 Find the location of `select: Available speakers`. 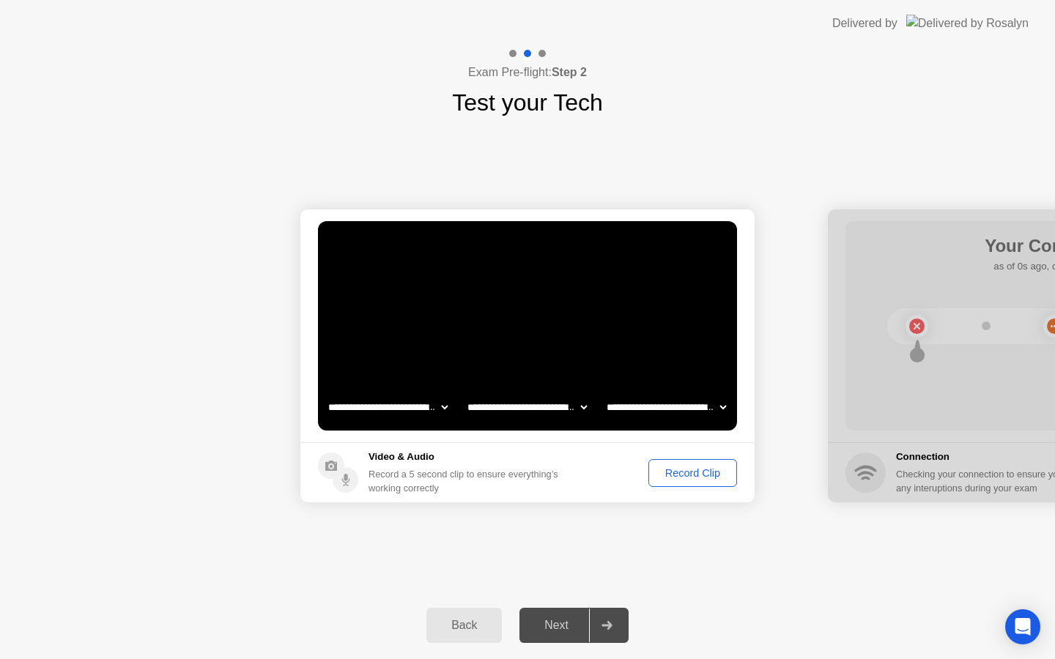

select: Available speakers is located at coordinates (527, 407).